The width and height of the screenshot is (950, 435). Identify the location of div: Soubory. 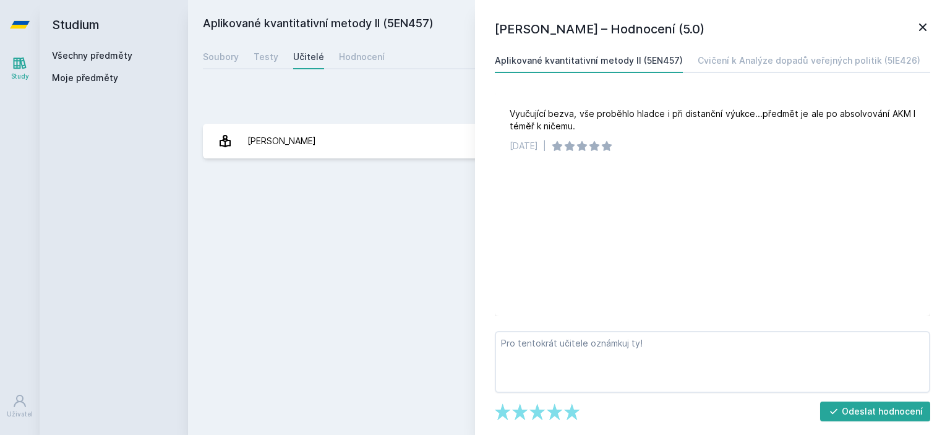
(221, 57).